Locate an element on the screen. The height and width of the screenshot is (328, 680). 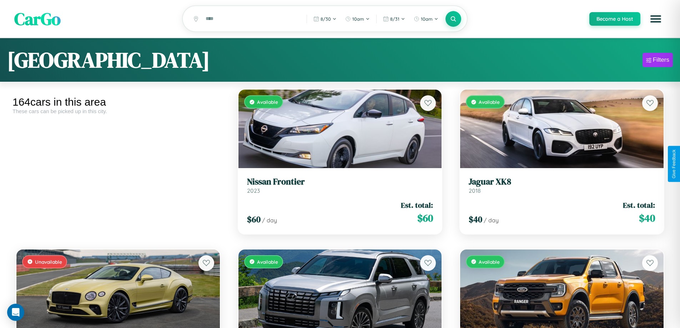
h3: Nissan Frontier is located at coordinates (340, 182).